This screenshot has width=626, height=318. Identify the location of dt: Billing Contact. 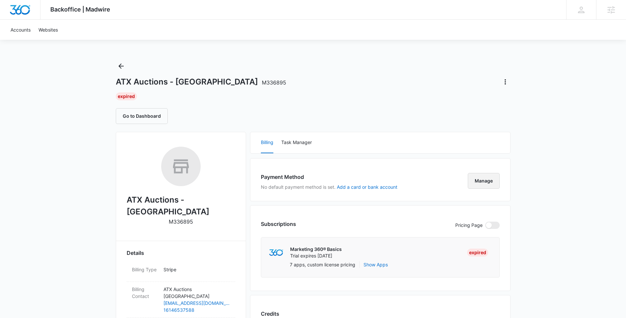
(145, 293).